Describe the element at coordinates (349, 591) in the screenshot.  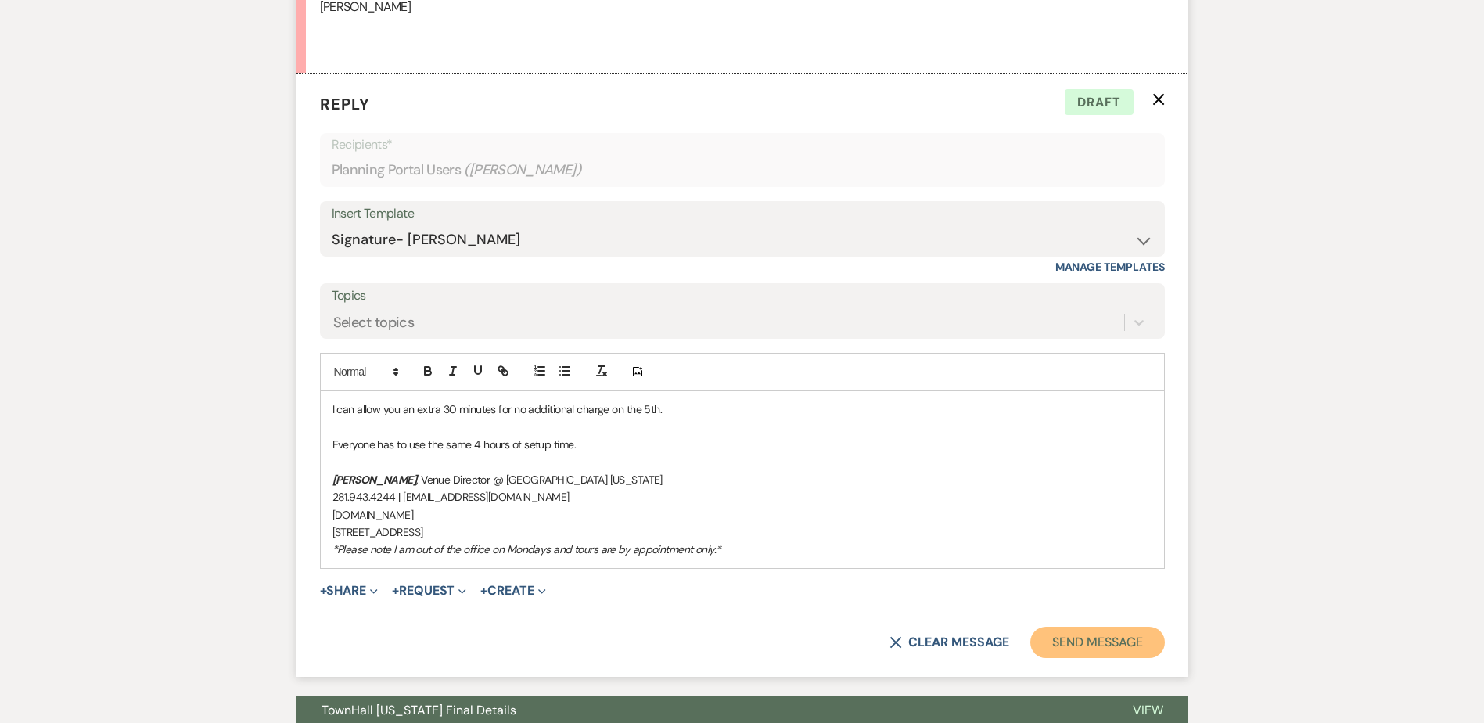
I see `button: Share` at that location.